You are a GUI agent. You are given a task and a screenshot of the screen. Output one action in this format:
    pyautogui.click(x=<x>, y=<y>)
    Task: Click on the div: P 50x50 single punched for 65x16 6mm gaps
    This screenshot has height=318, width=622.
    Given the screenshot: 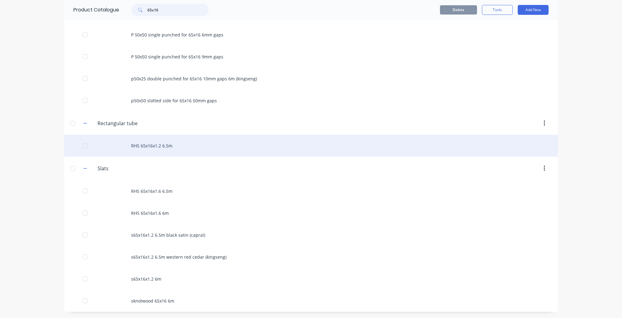 What is the action you would take?
    pyautogui.click(x=311, y=35)
    